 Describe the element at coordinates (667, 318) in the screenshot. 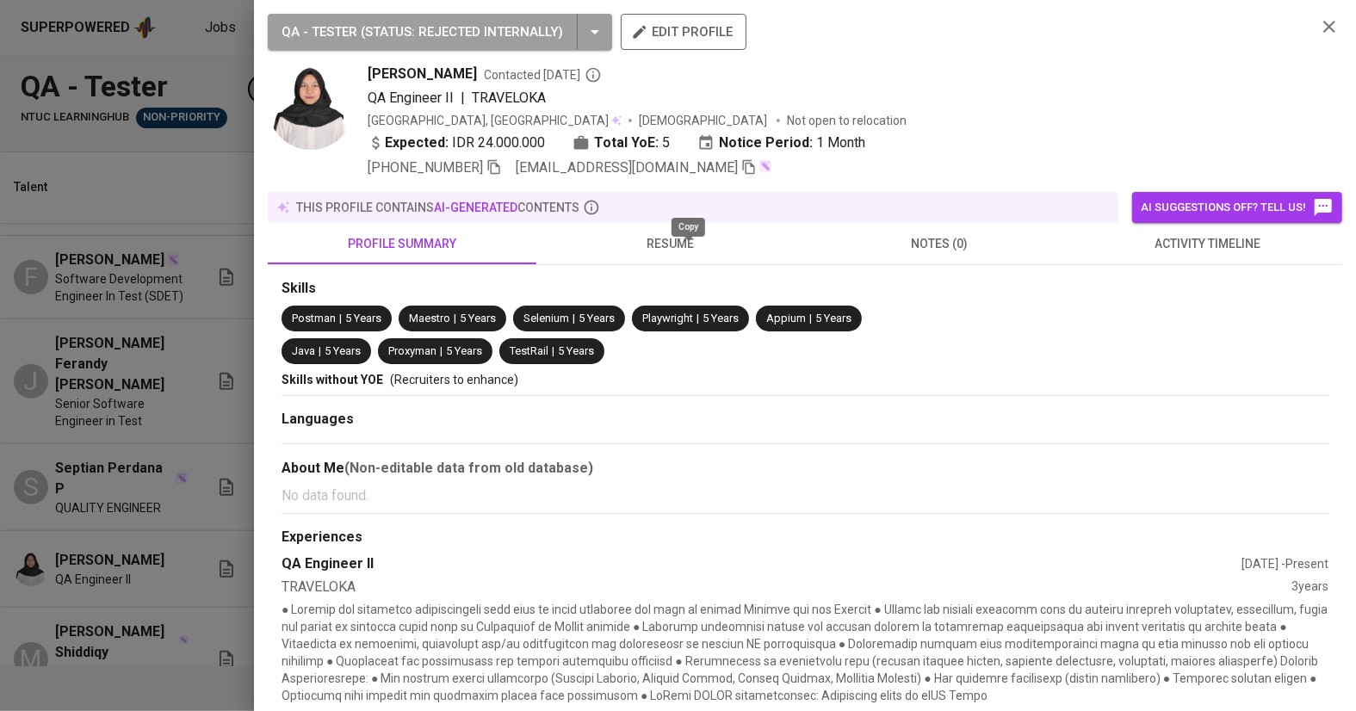

I see `span: Playwright` at that location.